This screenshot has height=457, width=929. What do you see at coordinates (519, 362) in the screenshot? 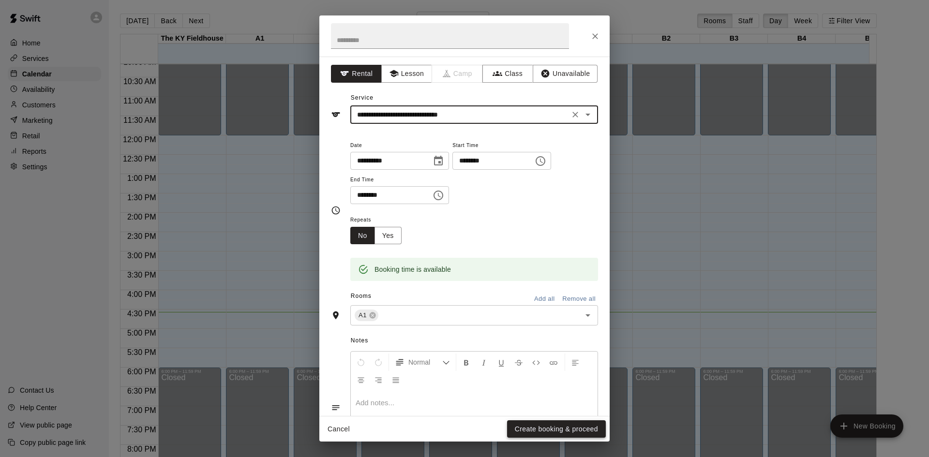
I see `button: Format Strikethrough` at bounding box center [519, 362].